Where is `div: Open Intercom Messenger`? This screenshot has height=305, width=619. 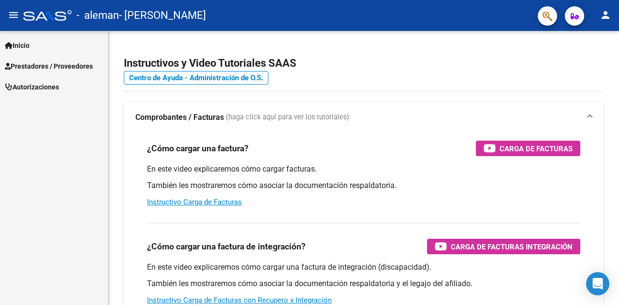
div: Open Intercom Messenger is located at coordinates (598, 284).